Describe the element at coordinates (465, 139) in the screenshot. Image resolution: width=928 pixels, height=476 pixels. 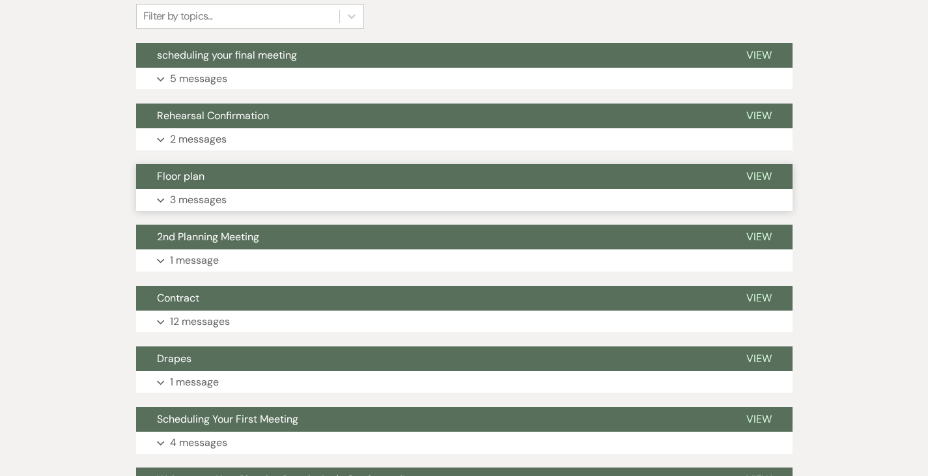
I see `button: 2 messages` at that location.